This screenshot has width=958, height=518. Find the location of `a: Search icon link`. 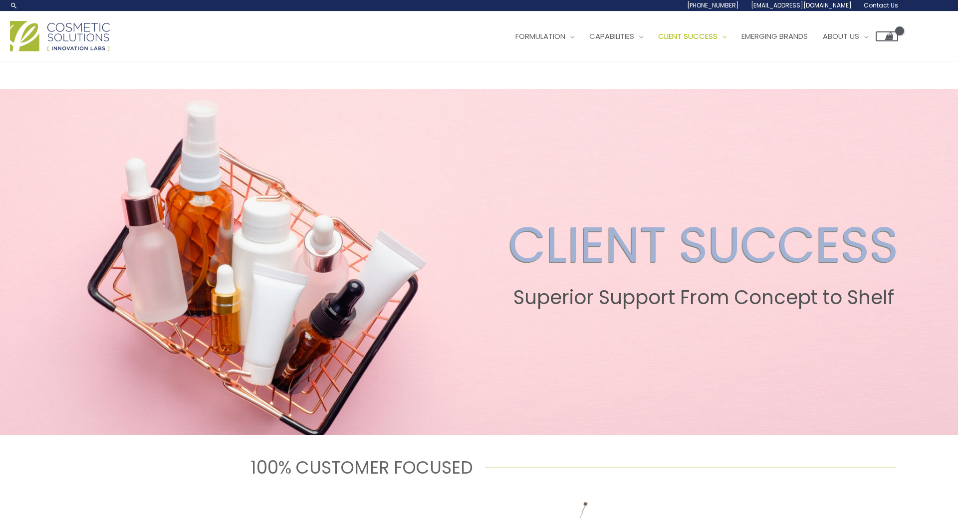

a: Search icon link is located at coordinates (14, 5).